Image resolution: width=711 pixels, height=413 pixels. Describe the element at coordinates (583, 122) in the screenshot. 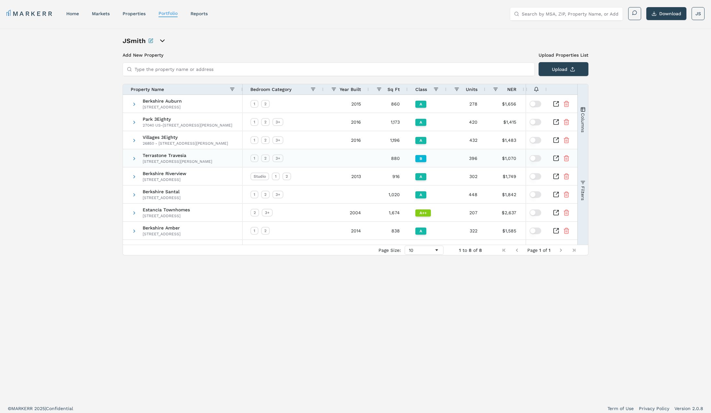

I see `span: Columns` at that location.